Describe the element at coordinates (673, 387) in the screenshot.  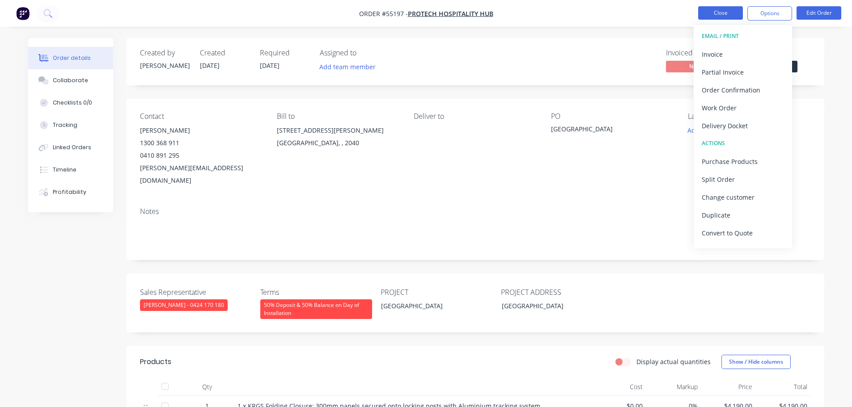
I see `div: Markup` at that location.